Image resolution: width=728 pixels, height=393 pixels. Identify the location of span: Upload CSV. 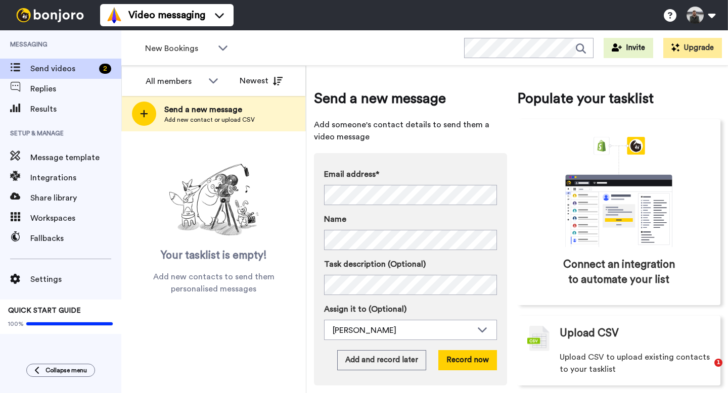
(589, 333).